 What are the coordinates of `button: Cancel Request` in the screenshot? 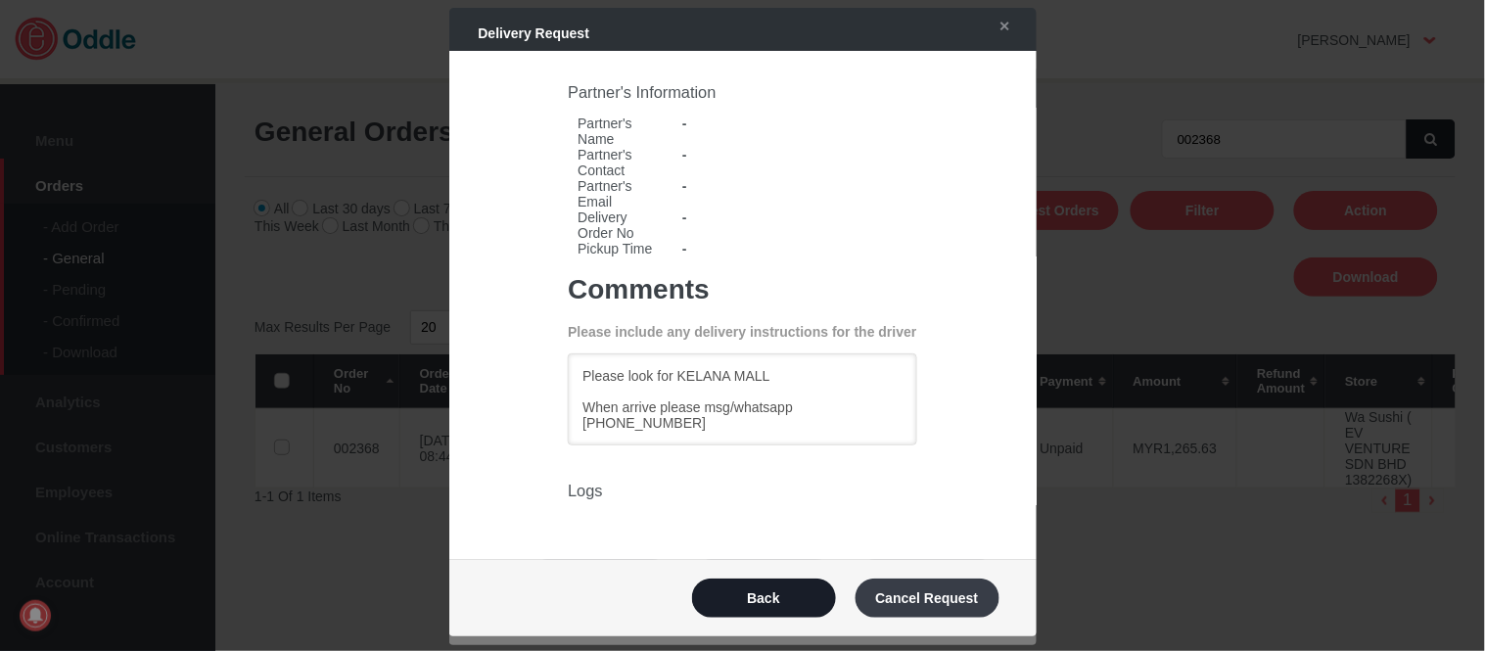 It's located at (927, 598).